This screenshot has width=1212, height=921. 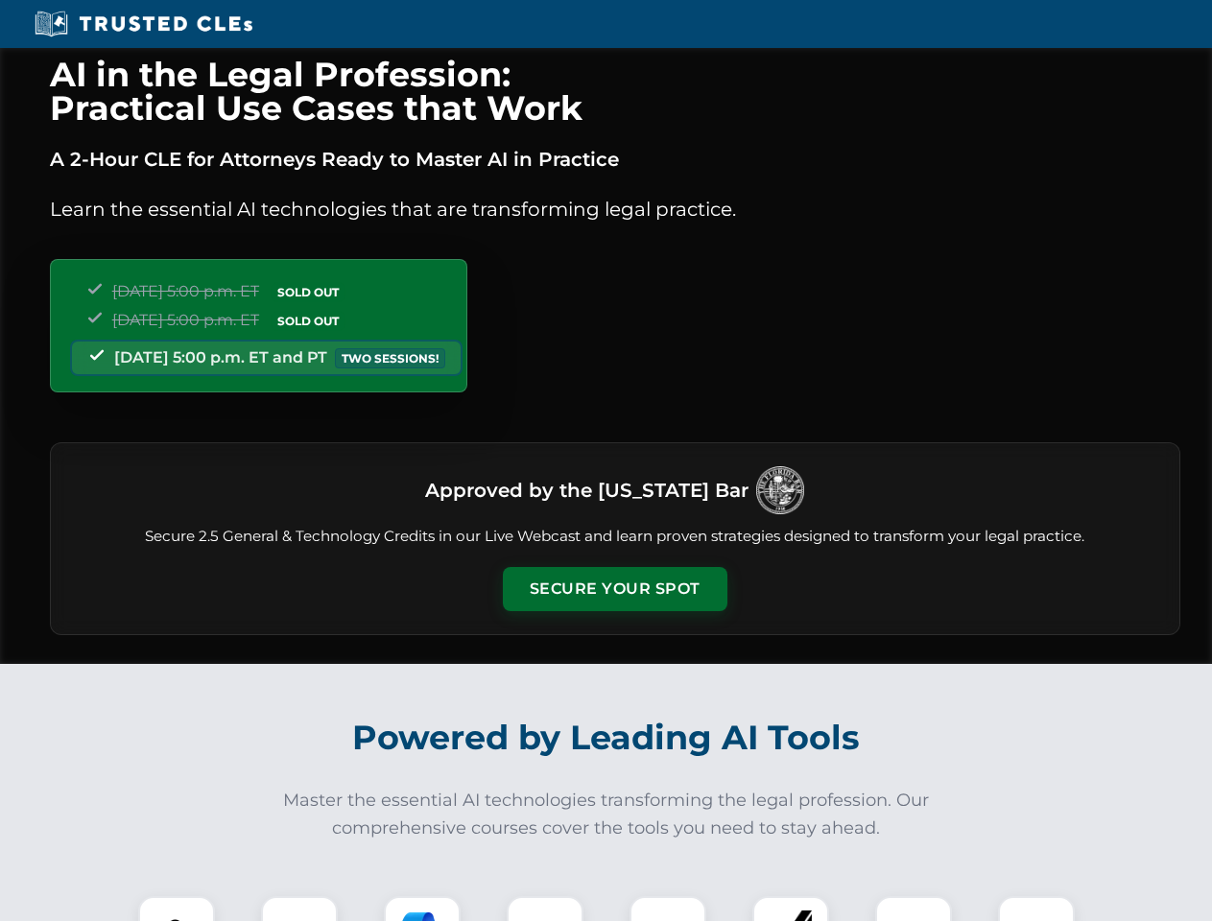 What do you see at coordinates (606, 814) in the screenshot?
I see `p: Master the essential AI technologies transforming the legal profession. Our comprehensive courses...` at bounding box center [606, 814].